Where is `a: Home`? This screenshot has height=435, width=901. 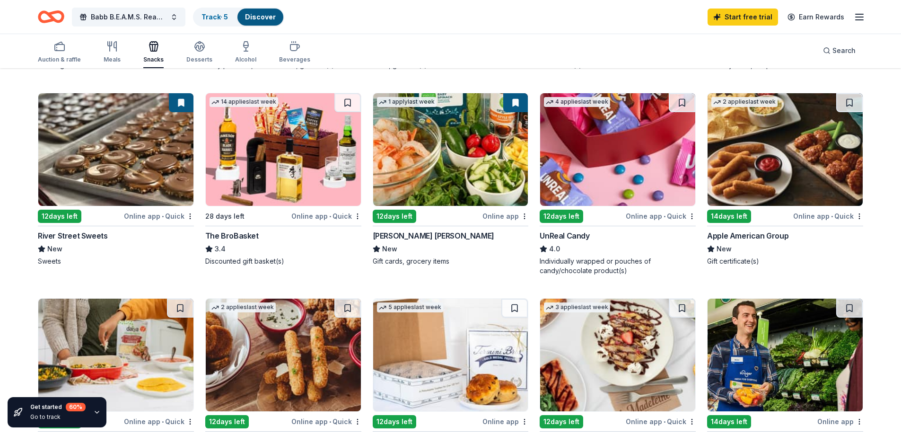
a: Home is located at coordinates (51, 17).